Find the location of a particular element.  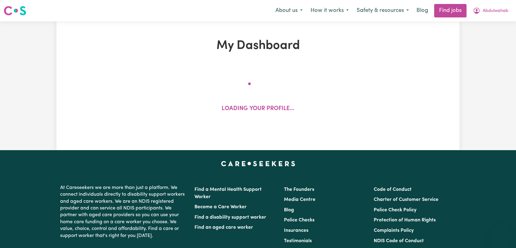

button: My Account is located at coordinates (491, 11).